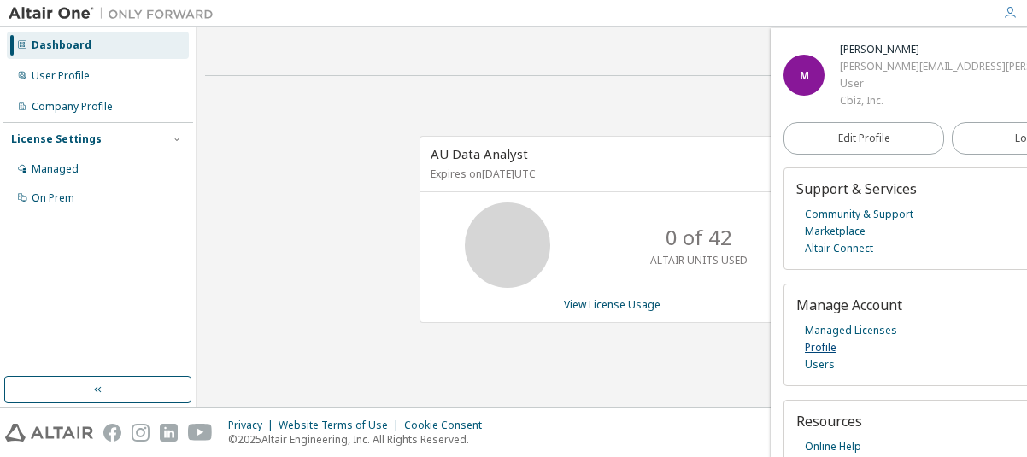 The width and height of the screenshot is (1027, 457). I want to click on img: linkedin.svg, so click(168, 432).